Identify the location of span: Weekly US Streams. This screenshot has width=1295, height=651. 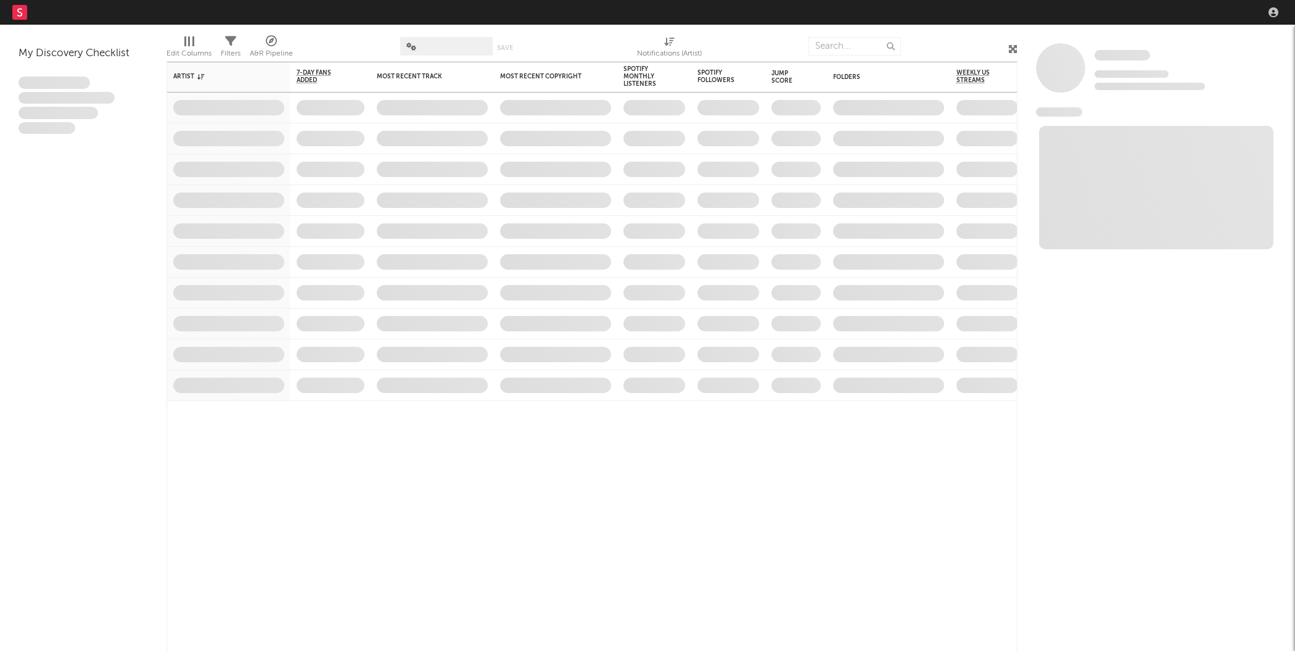
(978, 76).